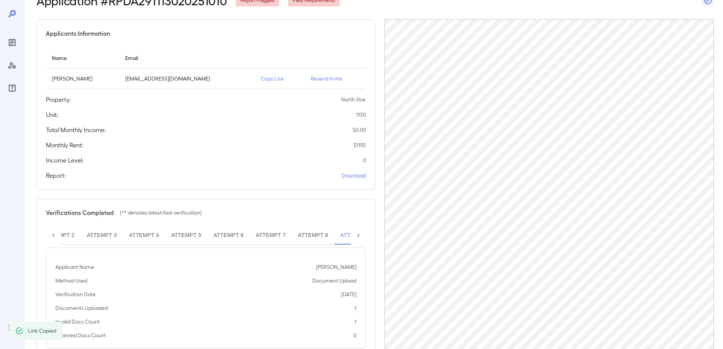 The image size is (723, 349). What do you see at coordinates (76, 130) in the screenshot?
I see `h5: Total Monthly Income:` at bounding box center [76, 130].